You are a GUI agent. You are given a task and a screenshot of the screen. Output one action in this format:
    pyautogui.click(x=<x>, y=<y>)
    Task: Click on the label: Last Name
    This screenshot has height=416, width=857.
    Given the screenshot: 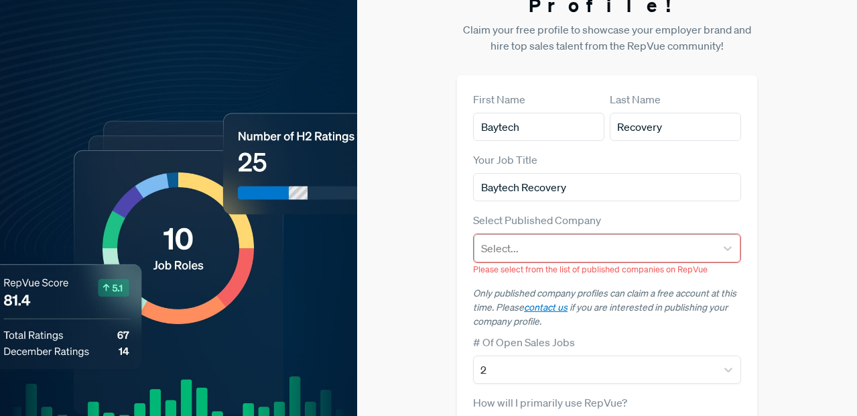 What is the action you would take?
    pyautogui.click(x=635, y=99)
    